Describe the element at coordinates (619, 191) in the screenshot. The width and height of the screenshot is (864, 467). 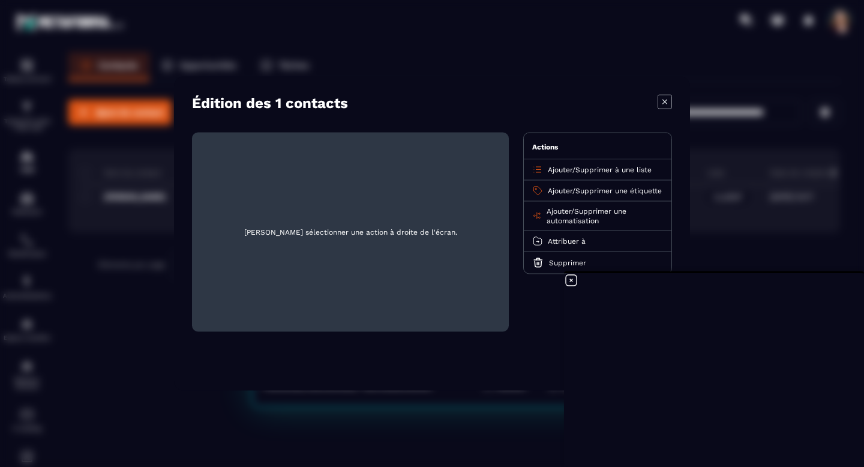
I see `span: Supprimer une étiquette` at that location.